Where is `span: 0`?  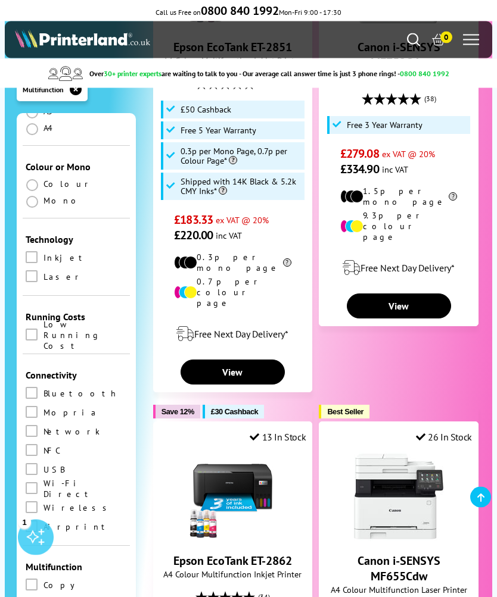
span: 0 is located at coordinates (446, 38).